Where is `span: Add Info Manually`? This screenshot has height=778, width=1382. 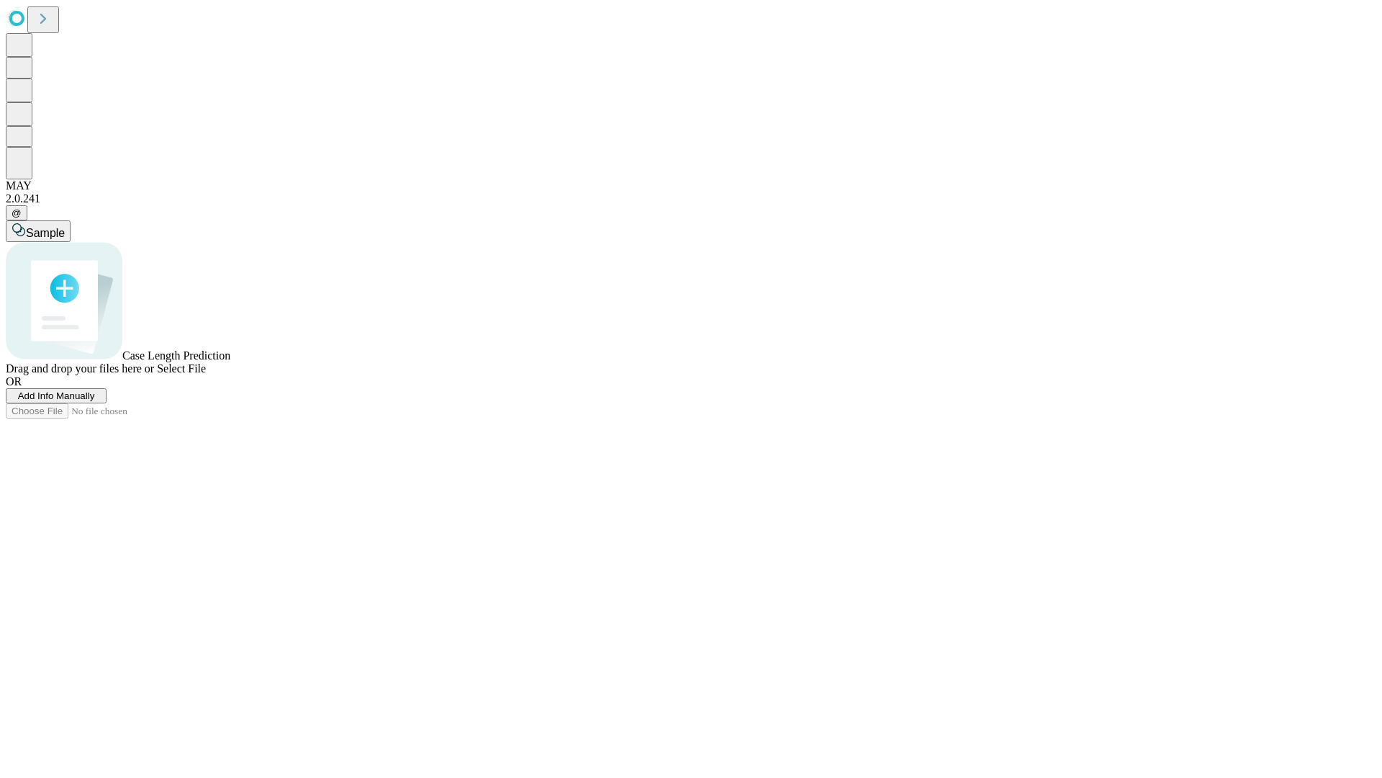 span: Add Info Manually is located at coordinates (56, 395).